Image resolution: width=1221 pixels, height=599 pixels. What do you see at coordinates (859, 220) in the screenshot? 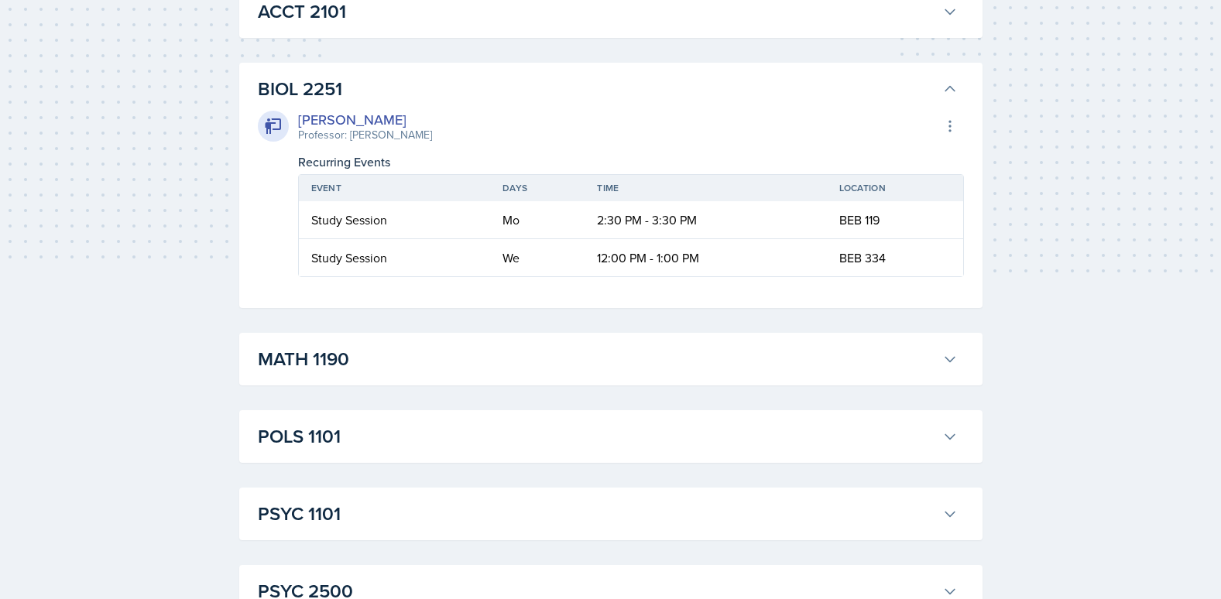
I see `span: BEB 119` at bounding box center [859, 220].